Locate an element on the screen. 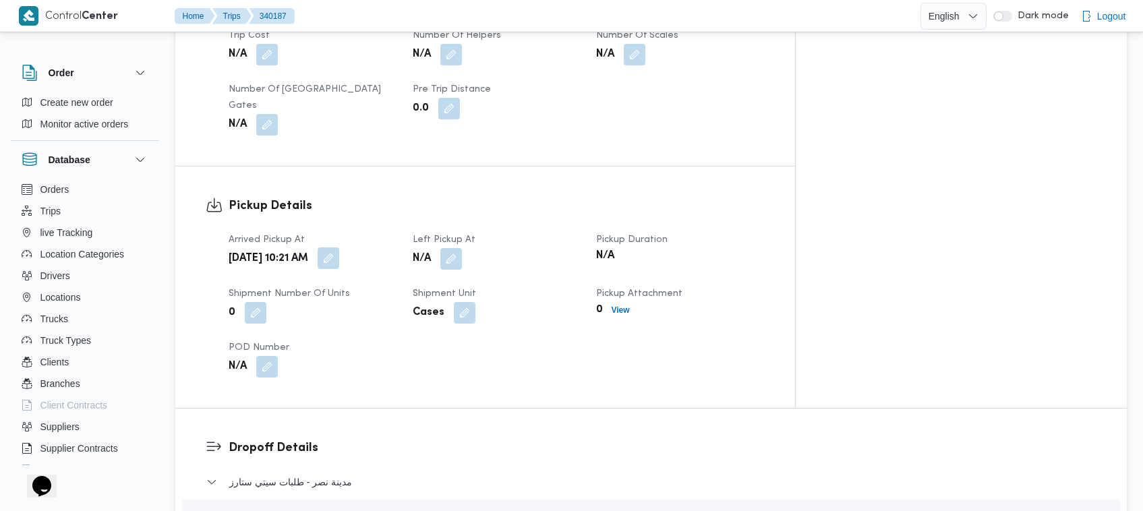  span: Dark mode is located at coordinates (1041, 16).